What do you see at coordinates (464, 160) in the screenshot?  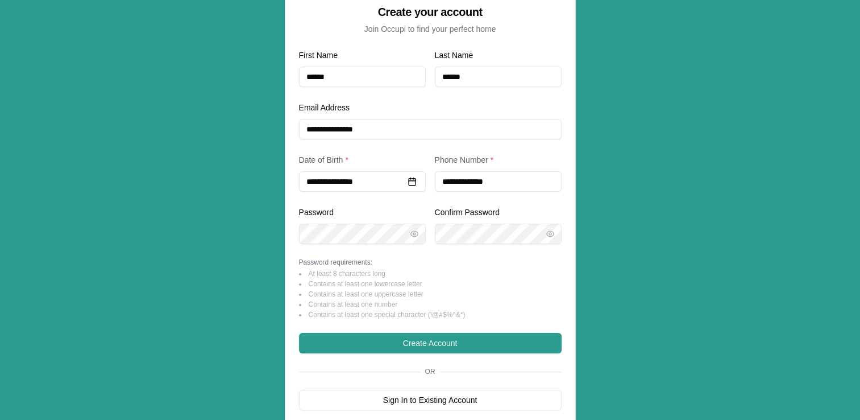 I see `label: Phone Number` at bounding box center [464, 160].